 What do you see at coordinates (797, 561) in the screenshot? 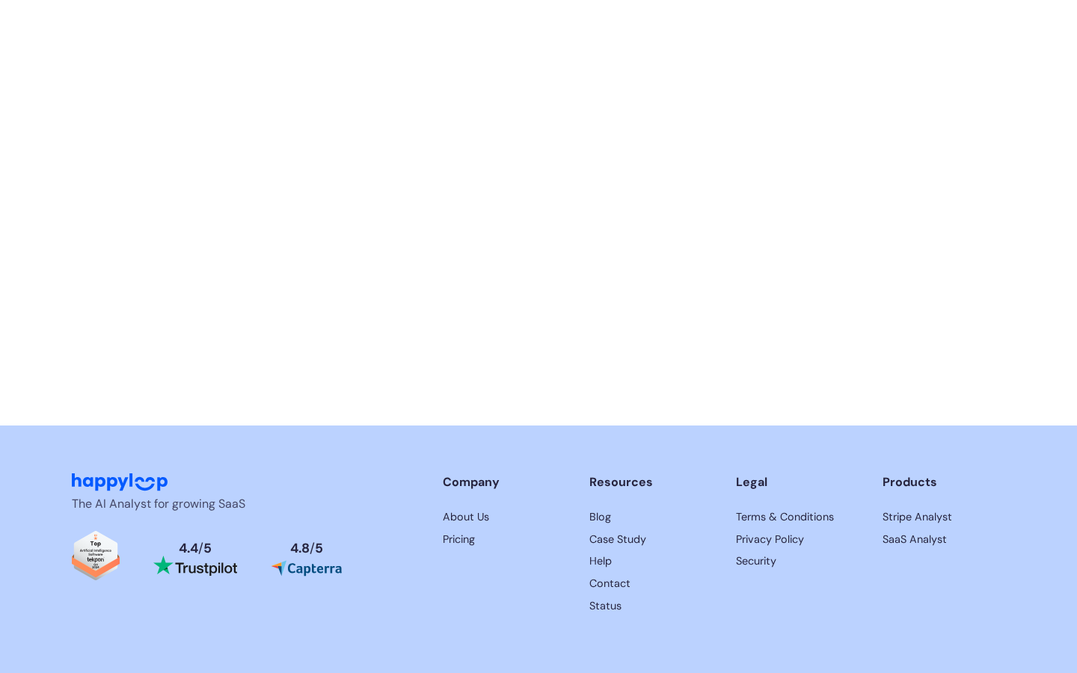
I see `a: HappyLoop's Security Page` at bounding box center [797, 561].